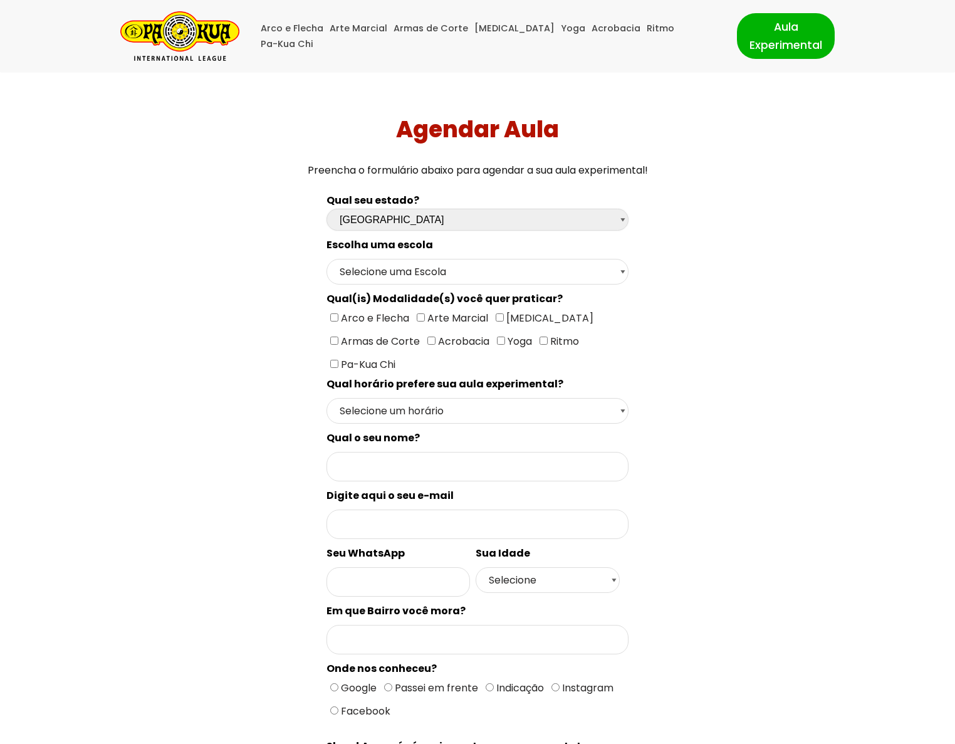 This screenshot has width=955, height=744. What do you see at coordinates (180, 36) in the screenshot?
I see `a: Pa-Kua Brasil Uma Escola de conhecimentos orientais para toda a família. Foco, habilidade concent...` at bounding box center [180, 36].